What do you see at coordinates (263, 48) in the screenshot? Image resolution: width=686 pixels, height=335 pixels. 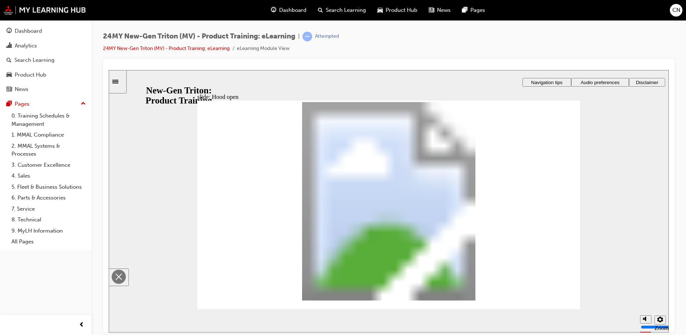 I see `li: eLearning Module View` at bounding box center [263, 48].